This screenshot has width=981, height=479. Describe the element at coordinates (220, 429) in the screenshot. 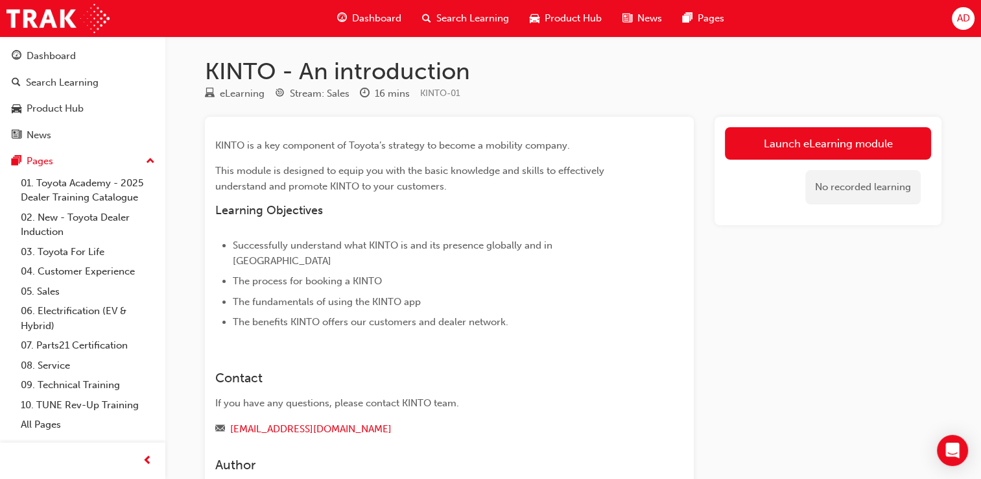

I see `span: email-icon` at that location.